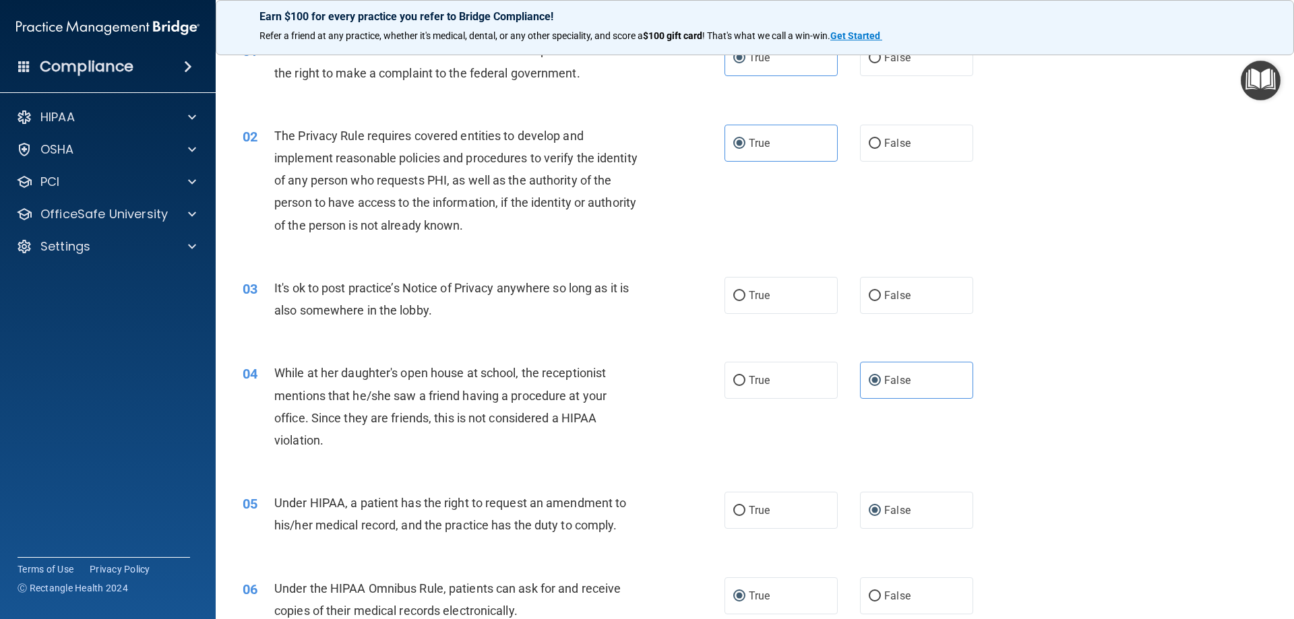 The image size is (1294, 619). I want to click on strong: Get Started, so click(855, 36).